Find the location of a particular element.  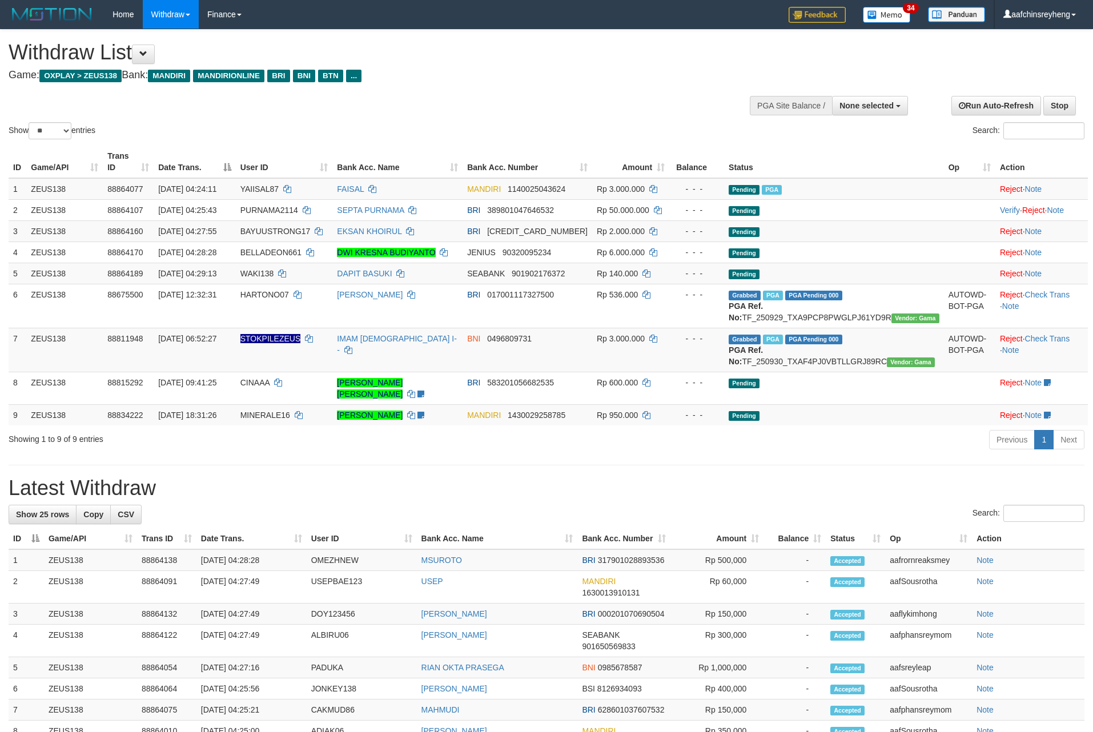

select: Showentries is located at coordinates (50, 131).